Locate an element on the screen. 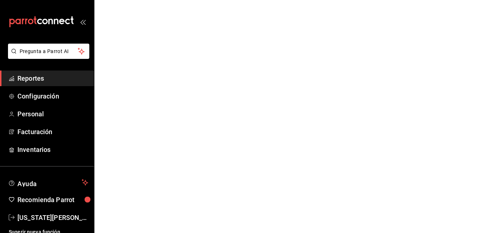 The width and height of the screenshot is (496, 233). button: Pregunta a Parrot AI is located at coordinates (49, 51).